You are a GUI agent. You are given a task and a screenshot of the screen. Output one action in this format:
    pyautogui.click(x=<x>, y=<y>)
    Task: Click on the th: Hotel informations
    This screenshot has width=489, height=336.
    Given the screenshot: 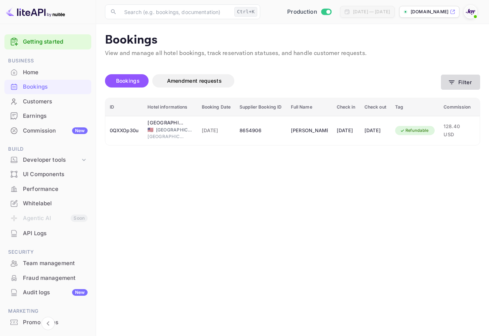 What is the action you would take?
    pyautogui.click(x=170, y=107)
    